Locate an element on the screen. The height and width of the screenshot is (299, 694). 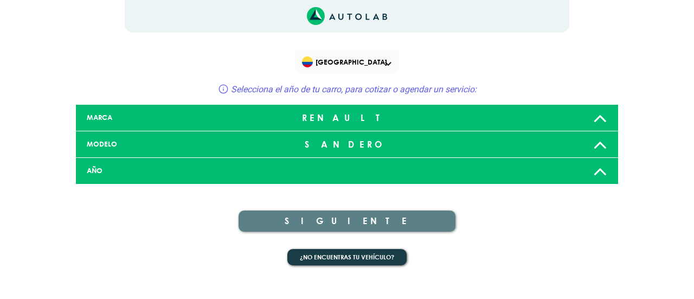
a: Link al sitio de autolab is located at coordinates (347, 15).